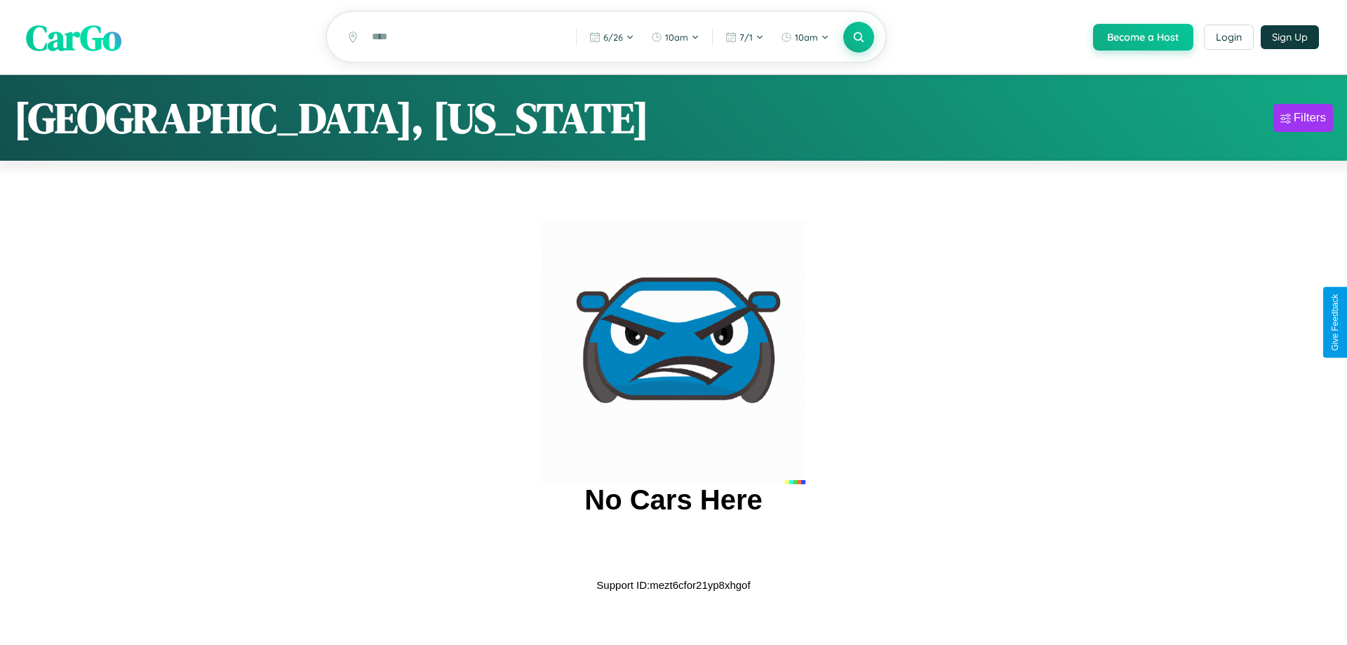 The width and height of the screenshot is (1347, 645). I want to click on button: Login, so click(1229, 37).